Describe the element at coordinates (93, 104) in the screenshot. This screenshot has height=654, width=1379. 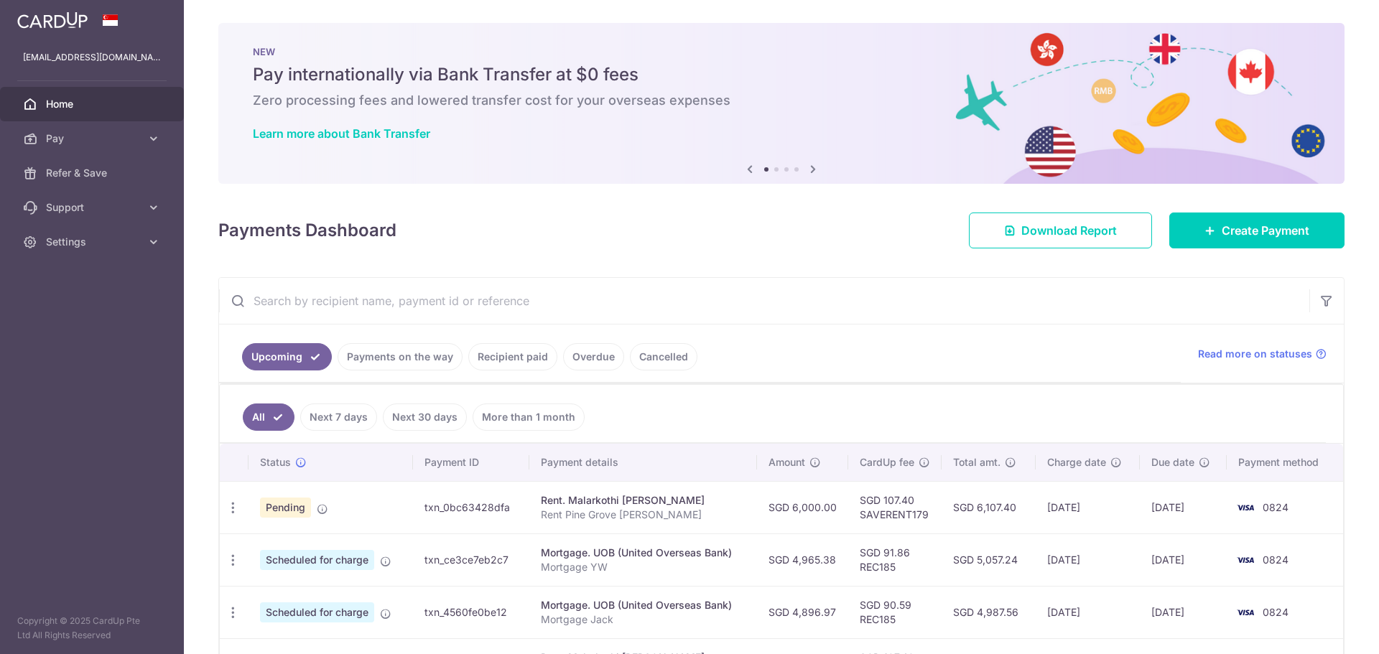
I see `span: Home` at that location.